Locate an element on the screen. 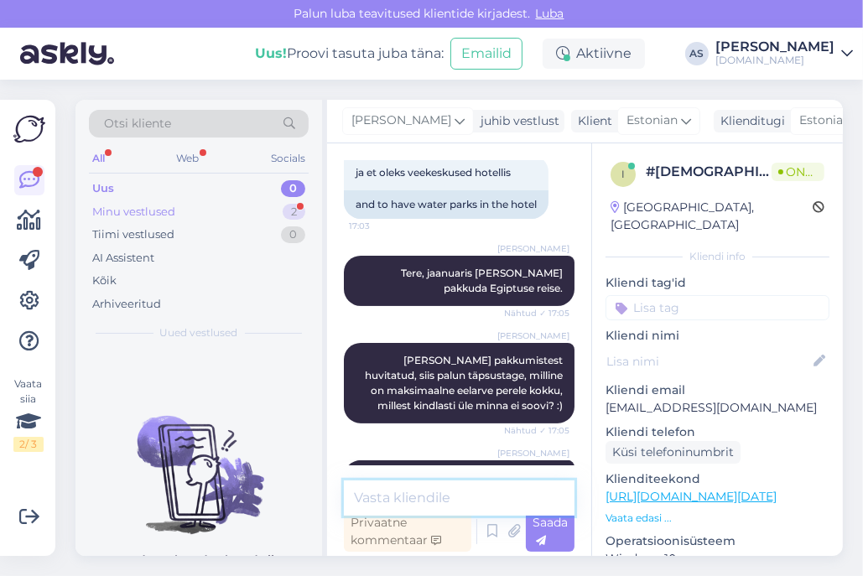 This screenshot has width=863, height=576. span: 17:03 is located at coordinates (380, 226).